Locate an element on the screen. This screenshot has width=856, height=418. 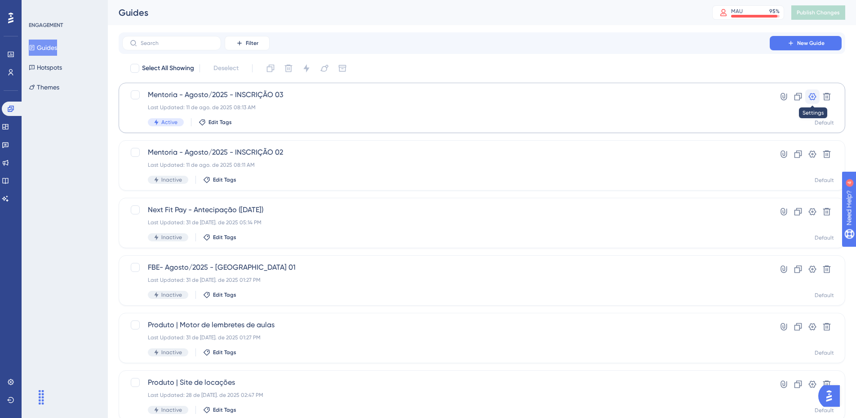
span: Need Help? is located at coordinates (39, 8).